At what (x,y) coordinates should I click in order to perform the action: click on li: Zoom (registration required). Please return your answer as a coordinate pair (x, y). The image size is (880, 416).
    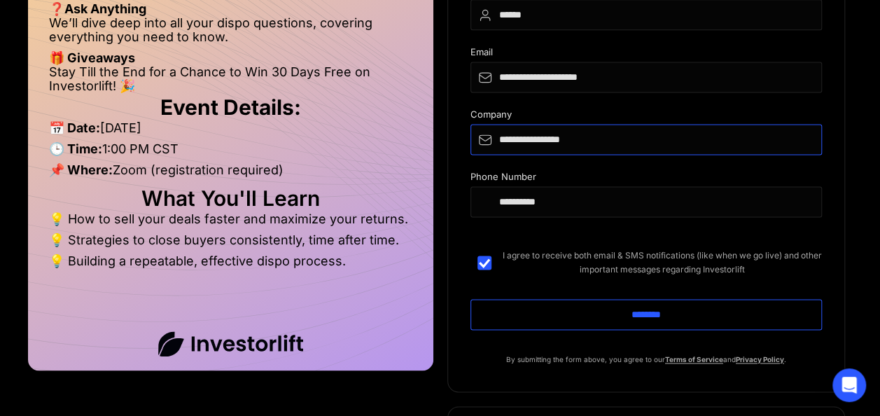
    Looking at the image, I should click on (230, 174).